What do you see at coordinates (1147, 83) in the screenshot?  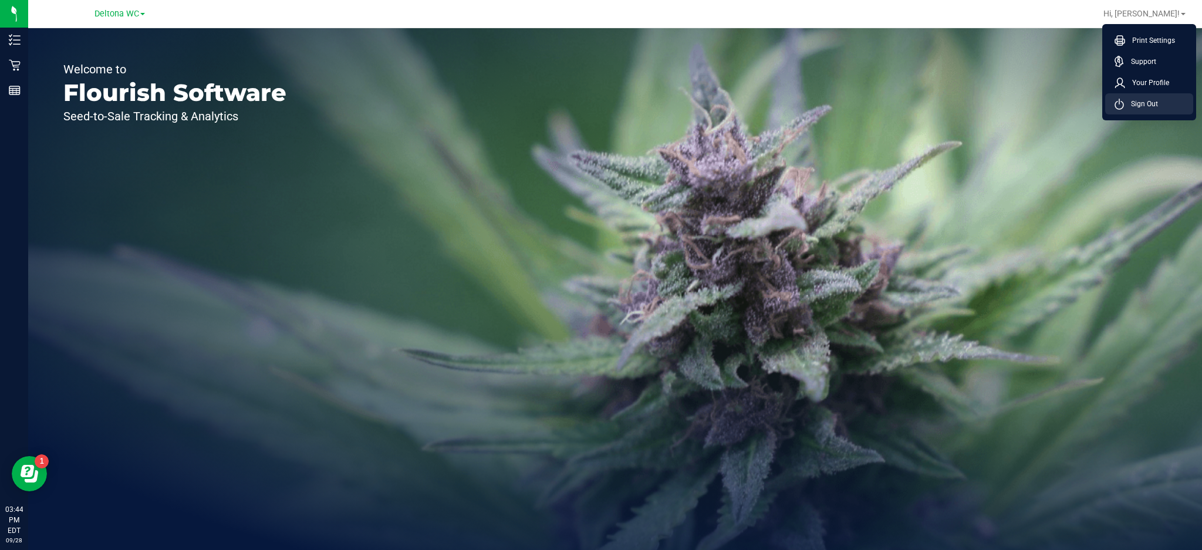 I see `span: Your Profile` at bounding box center [1147, 83].